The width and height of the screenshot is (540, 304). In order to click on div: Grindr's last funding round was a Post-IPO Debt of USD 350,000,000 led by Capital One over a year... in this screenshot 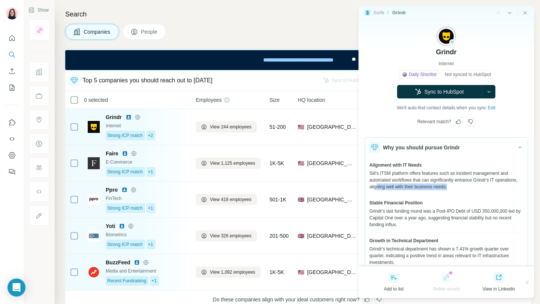, I will do `click(446, 218)`.